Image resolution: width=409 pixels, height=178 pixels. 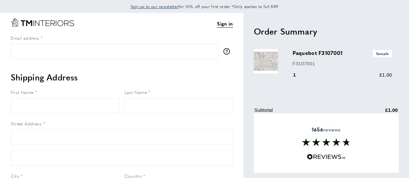 I want to click on h3: Paquebot F3107001, so click(x=343, y=53).